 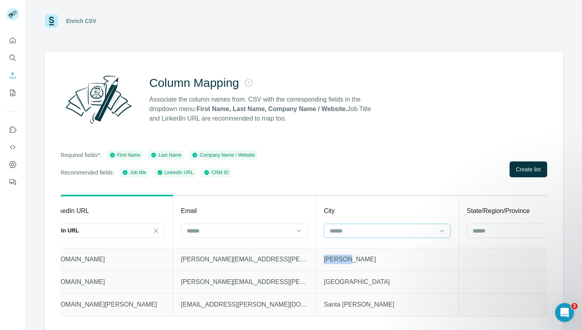 What do you see at coordinates (19, 21) in the screenshot?
I see `img: logo` at bounding box center [19, 21].